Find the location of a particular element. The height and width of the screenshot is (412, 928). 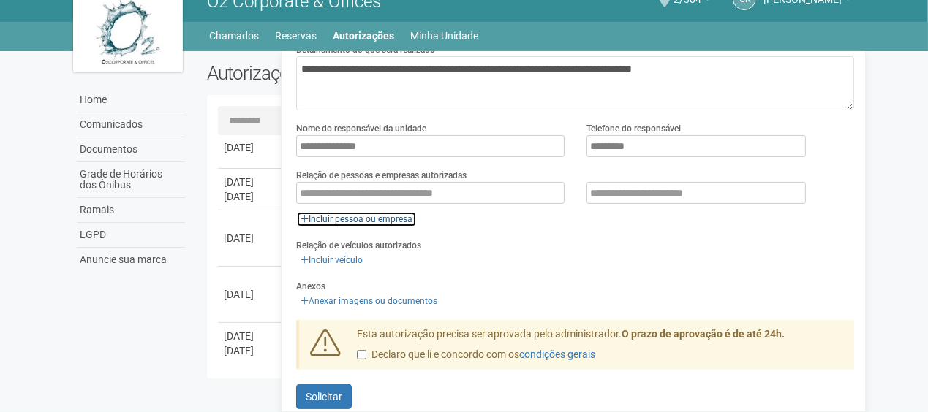

strong: O prazo de aprovação é de até 24h. is located at coordinates (703, 334).